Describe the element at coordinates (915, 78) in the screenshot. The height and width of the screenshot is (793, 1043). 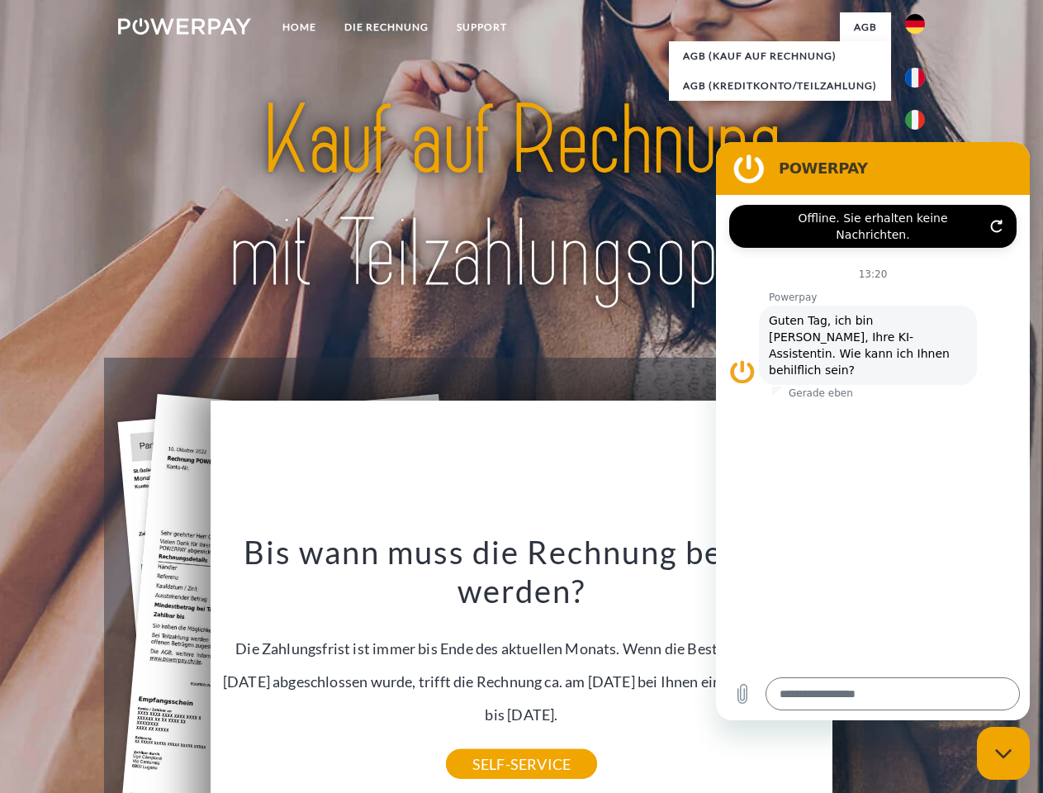
I see `img: fr` at that location.